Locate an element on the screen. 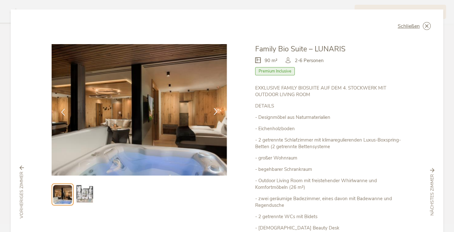 This screenshot has width=454, height=232. img: Family Bio Suite – LUNARIS is located at coordinates (139, 110).